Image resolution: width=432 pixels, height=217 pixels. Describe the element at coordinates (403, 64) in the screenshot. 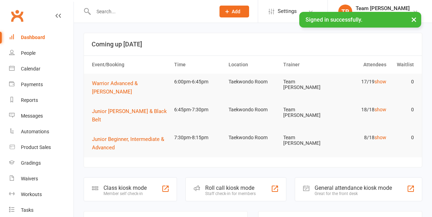

I see `th: Waitlist` at that location.